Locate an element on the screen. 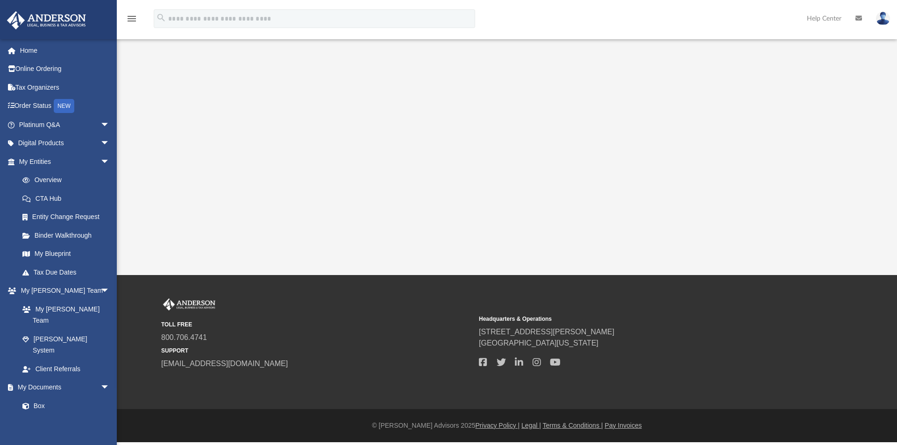  a: Home is located at coordinates (65, 50).